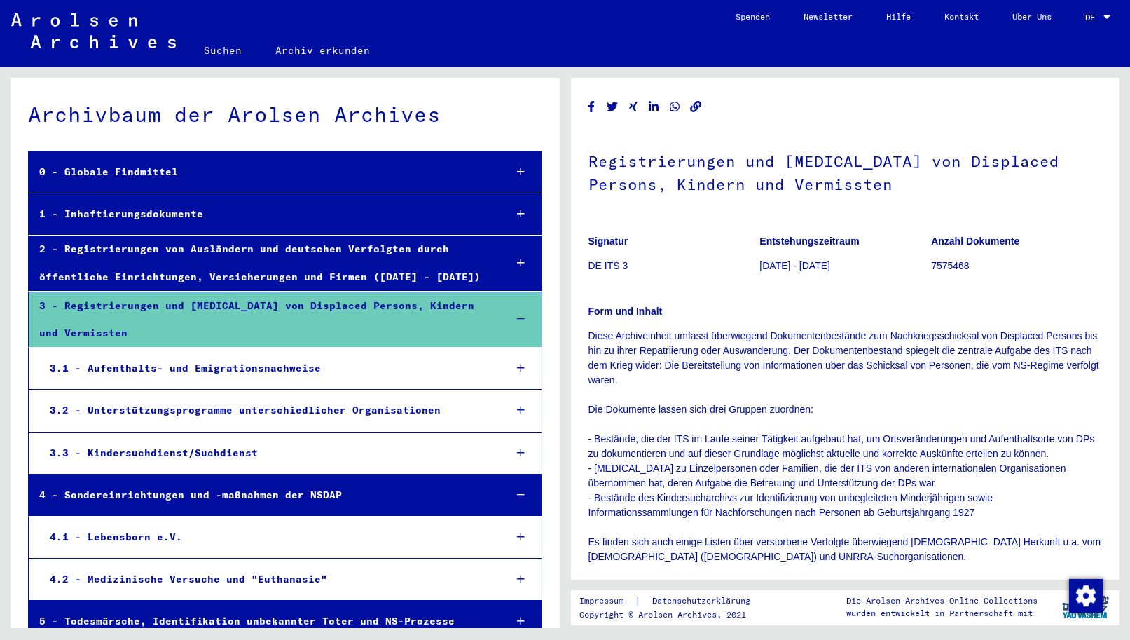 The width and height of the screenshot is (1130, 640). Describe the element at coordinates (261, 172) in the screenshot. I see `div: 0 - Globale Findmittel` at that location.